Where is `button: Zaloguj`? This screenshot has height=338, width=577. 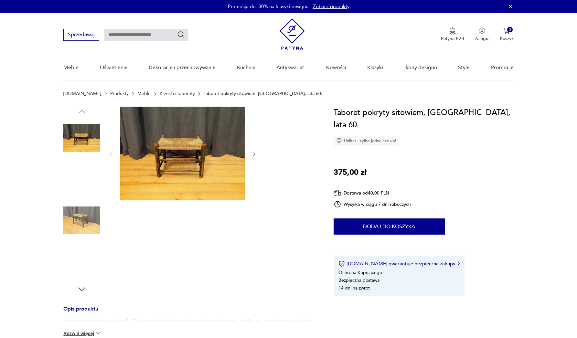
button: Zaloguj is located at coordinates (482, 35).